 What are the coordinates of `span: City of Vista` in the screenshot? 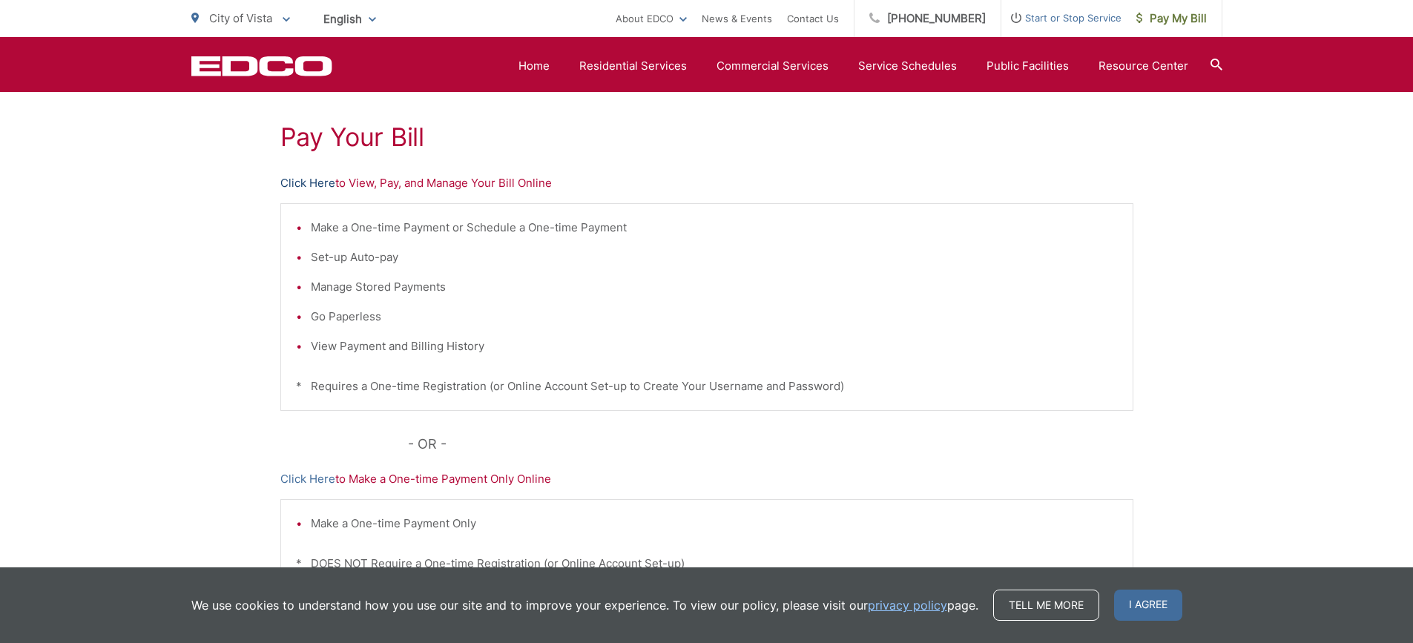 It's located at (240, 18).